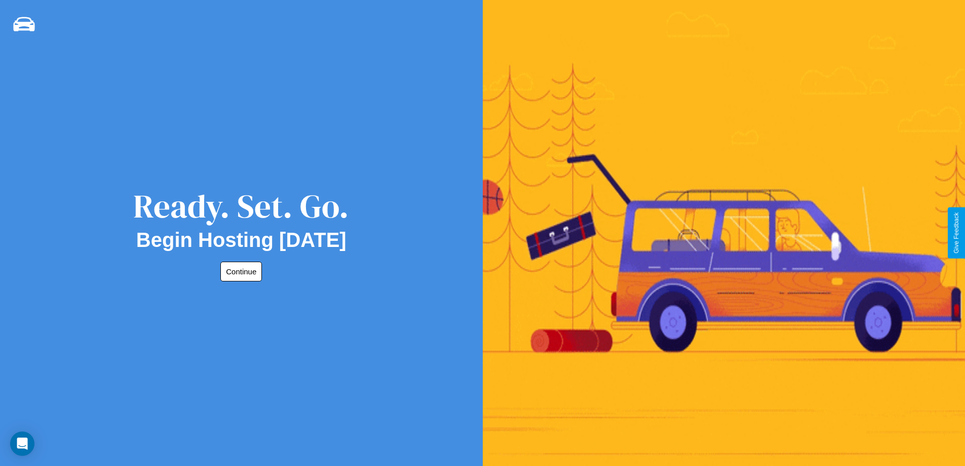  Describe the element at coordinates (241, 271) in the screenshot. I see `button: Continue` at that location.